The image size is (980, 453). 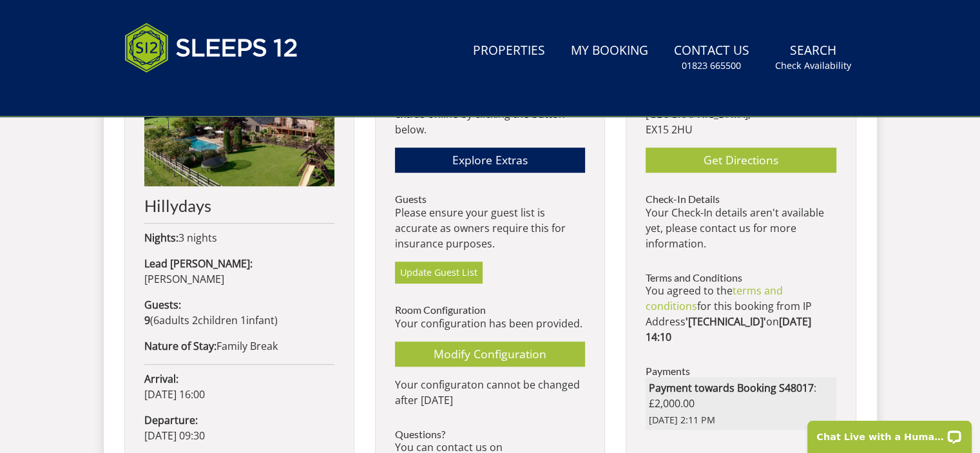 What do you see at coordinates (490, 199) in the screenshot?
I see `h3: Guests` at bounding box center [490, 199].